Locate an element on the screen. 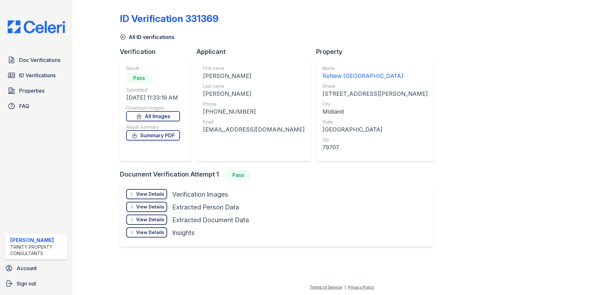  span: Sign out is located at coordinates (26, 284).